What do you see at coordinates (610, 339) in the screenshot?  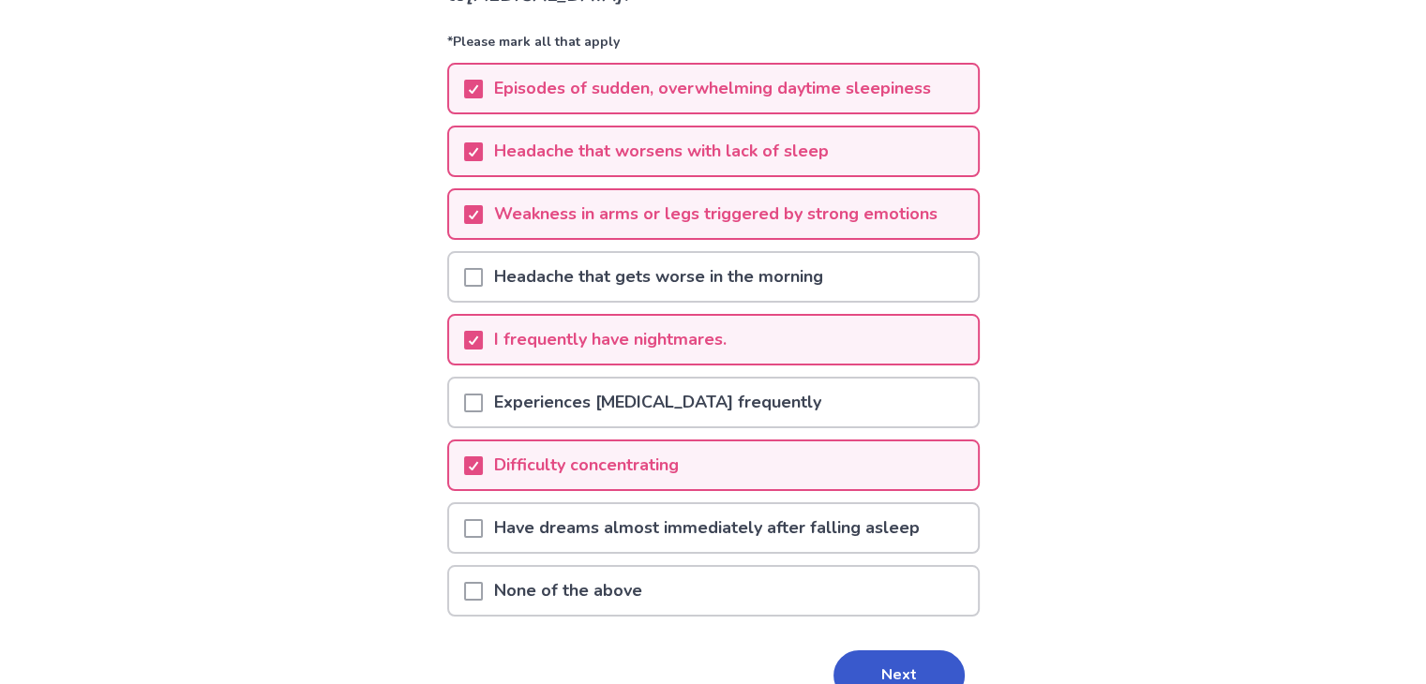 I see `p: I frequently have nightmares.` at bounding box center [610, 339].